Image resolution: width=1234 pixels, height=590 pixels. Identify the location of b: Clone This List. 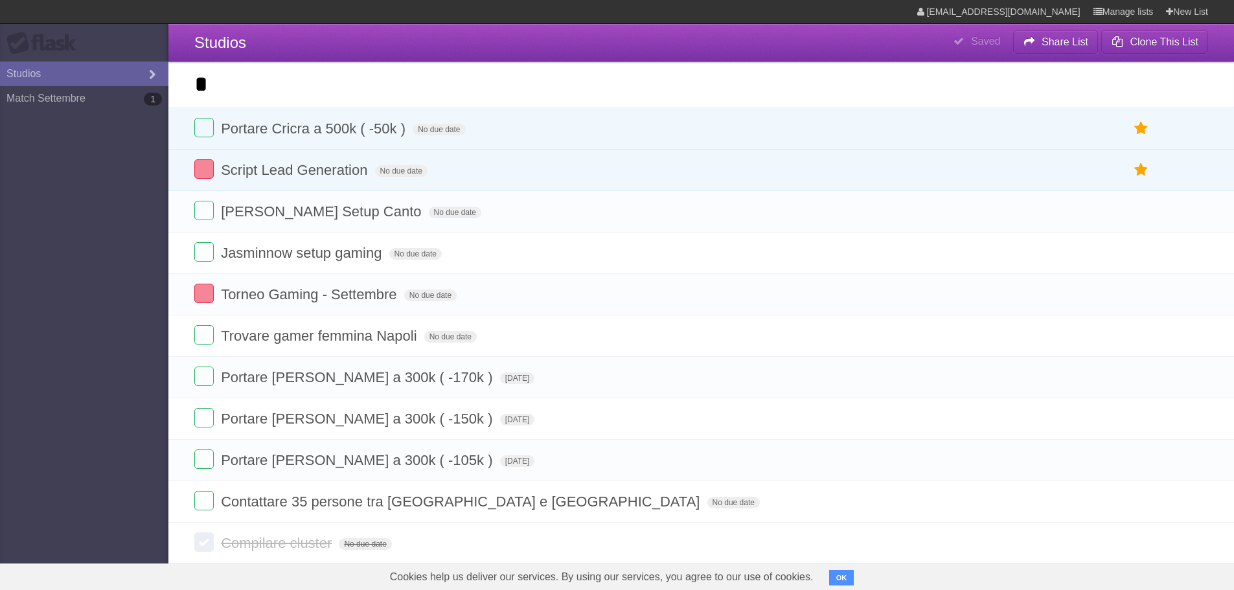
(1164, 41).